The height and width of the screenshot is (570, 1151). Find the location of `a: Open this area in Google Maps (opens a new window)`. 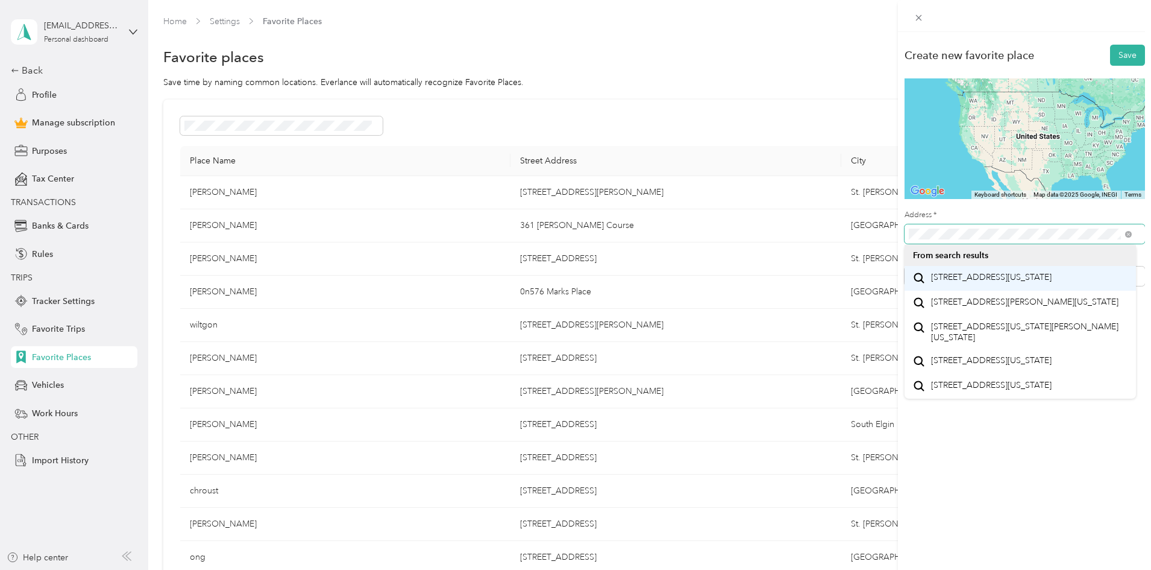

a: Open this area in Google Maps (opens a new window) is located at coordinates (928, 191).